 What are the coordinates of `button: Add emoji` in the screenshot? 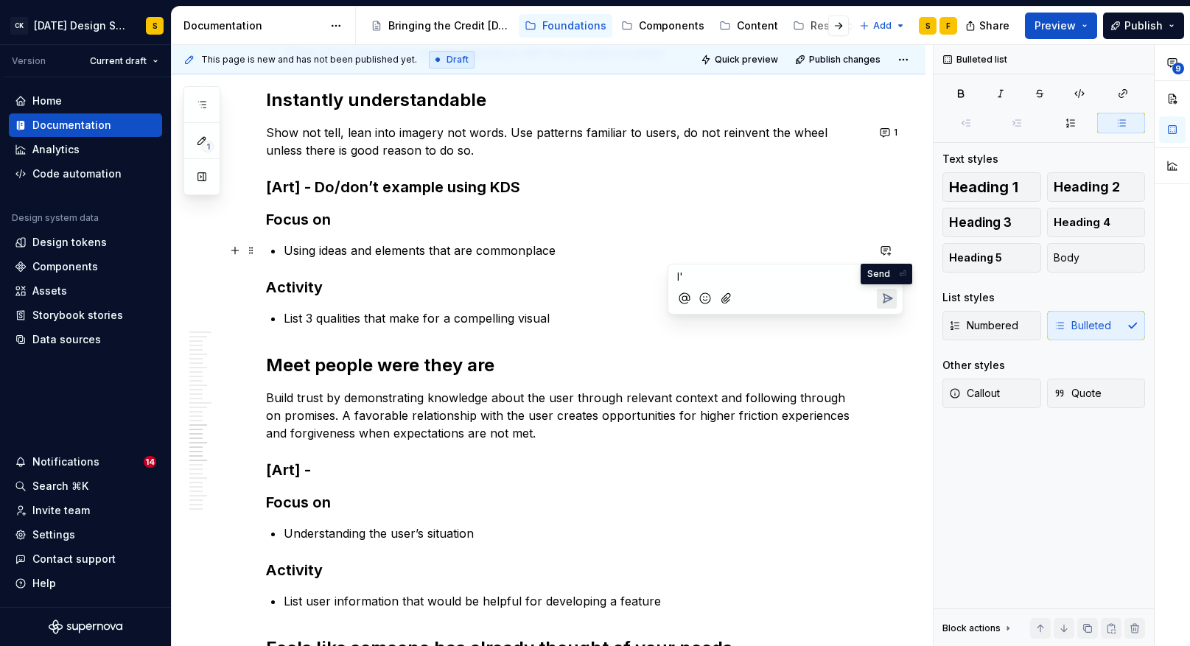 It's located at (705, 298).